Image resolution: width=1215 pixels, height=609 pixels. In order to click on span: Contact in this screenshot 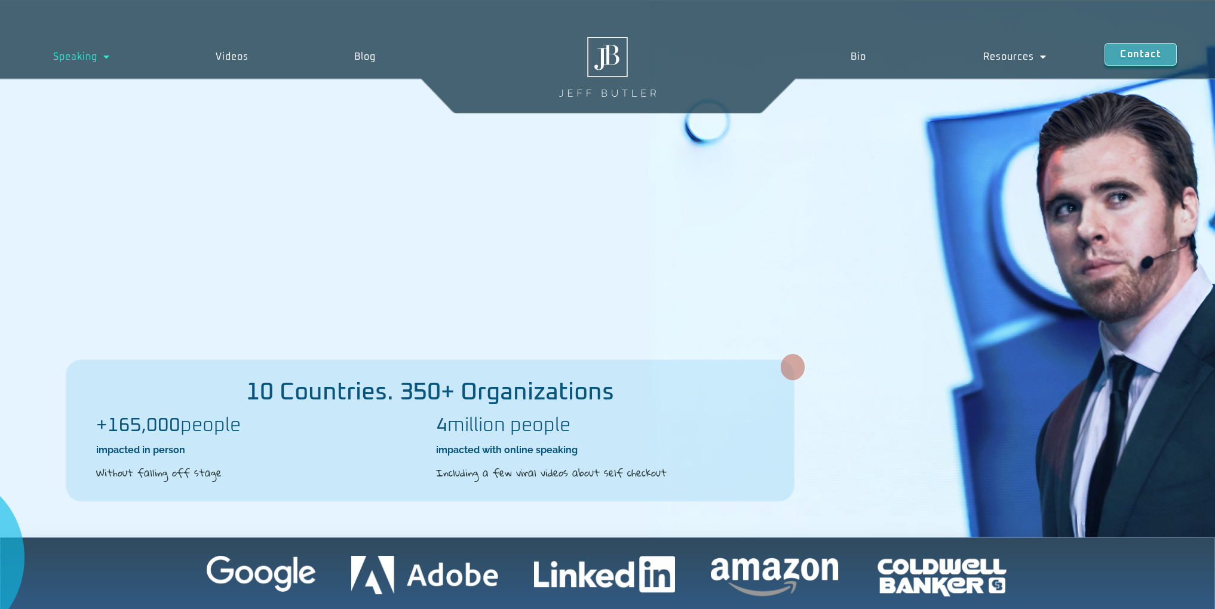, I will do `click(1140, 54)`.